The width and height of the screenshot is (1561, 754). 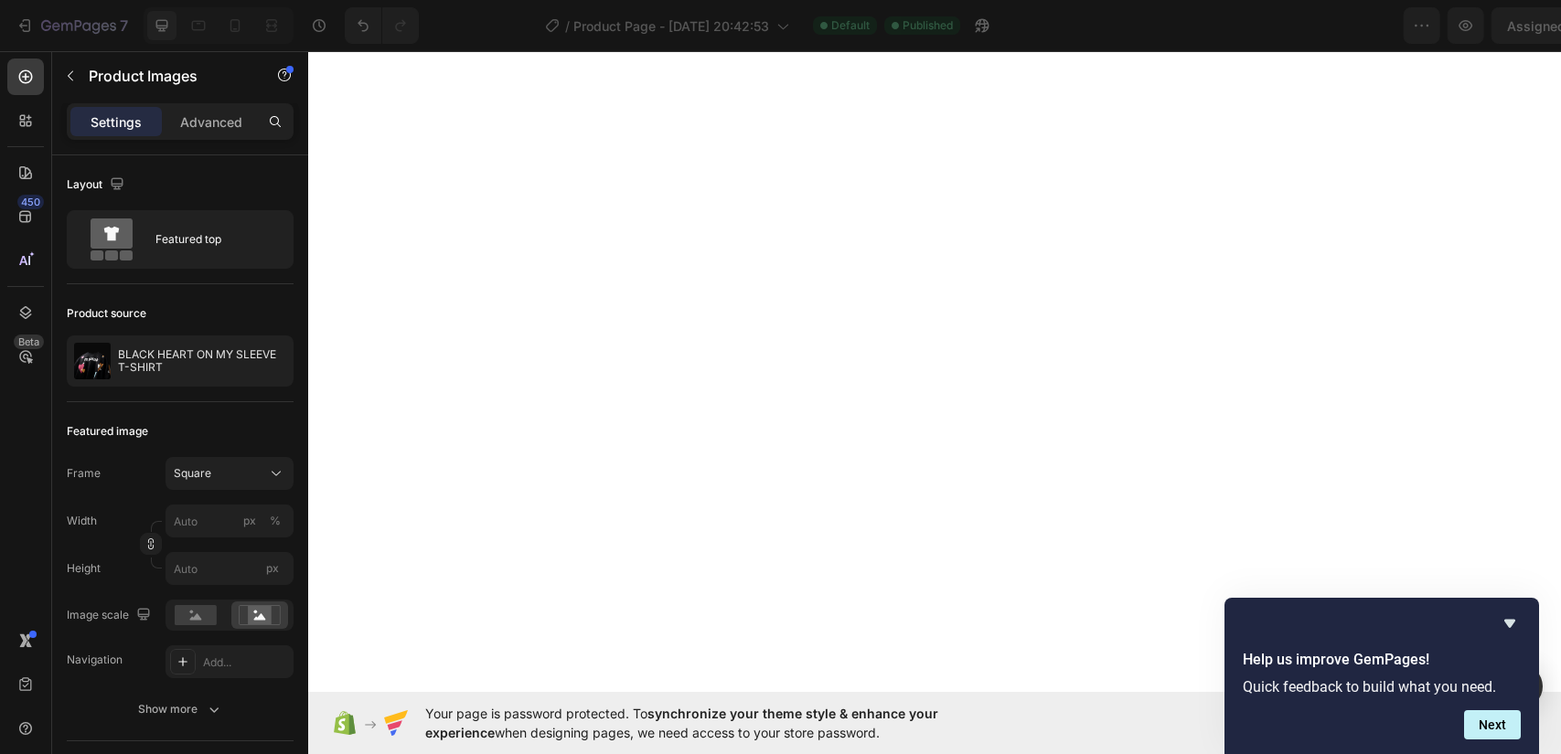 What do you see at coordinates (927, 26) in the screenshot?
I see `span: Published` at bounding box center [927, 26].